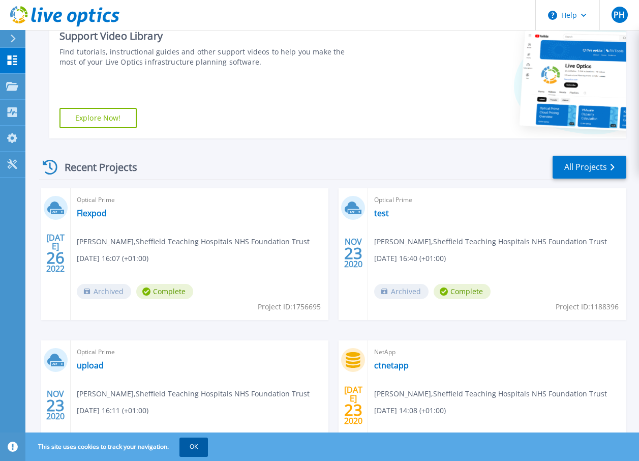 This screenshot has height=461, width=639. I want to click on div: Support Video Library, so click(210, 36).